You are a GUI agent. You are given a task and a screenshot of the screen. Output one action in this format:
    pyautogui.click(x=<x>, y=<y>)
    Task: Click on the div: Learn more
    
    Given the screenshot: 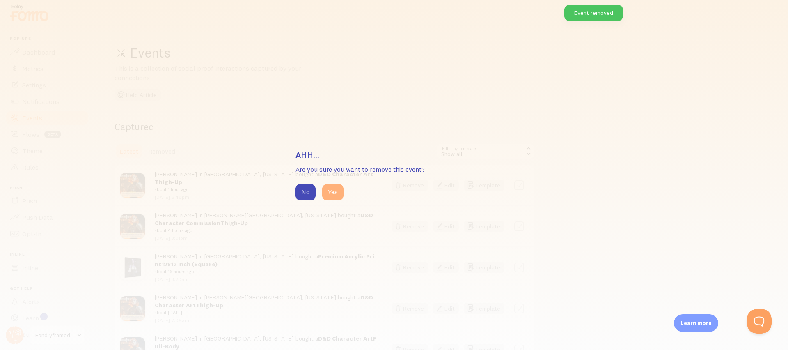 What is the action you would take?
    pyautogui.click(x=696, y=322)
    